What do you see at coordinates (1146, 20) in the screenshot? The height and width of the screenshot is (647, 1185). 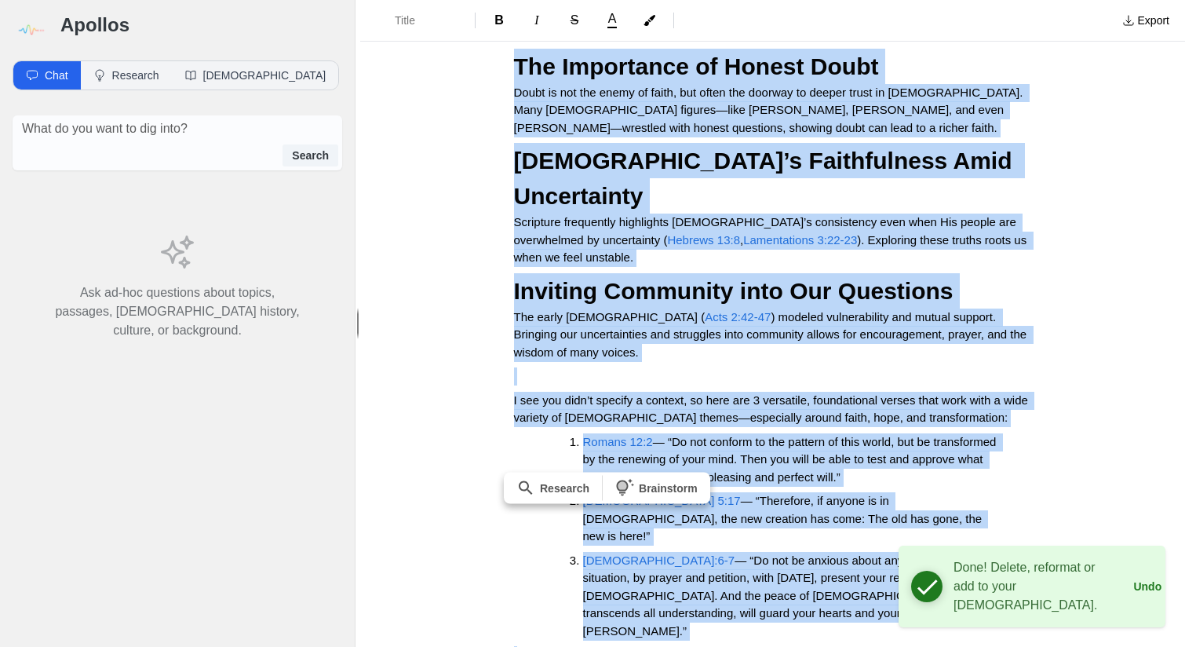 I see `button: Export` at bounding box center [1146, 20].